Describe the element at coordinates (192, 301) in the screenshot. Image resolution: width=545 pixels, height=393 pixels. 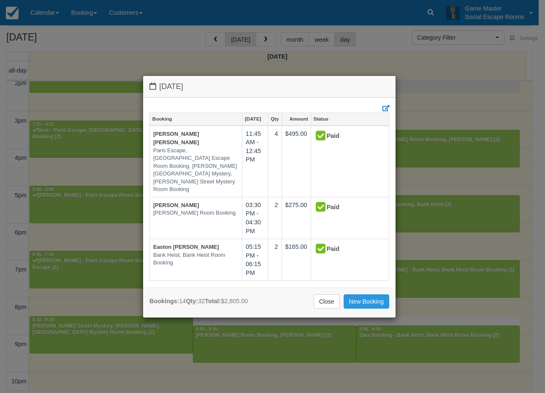
I see `strong: Qty:` at that location.